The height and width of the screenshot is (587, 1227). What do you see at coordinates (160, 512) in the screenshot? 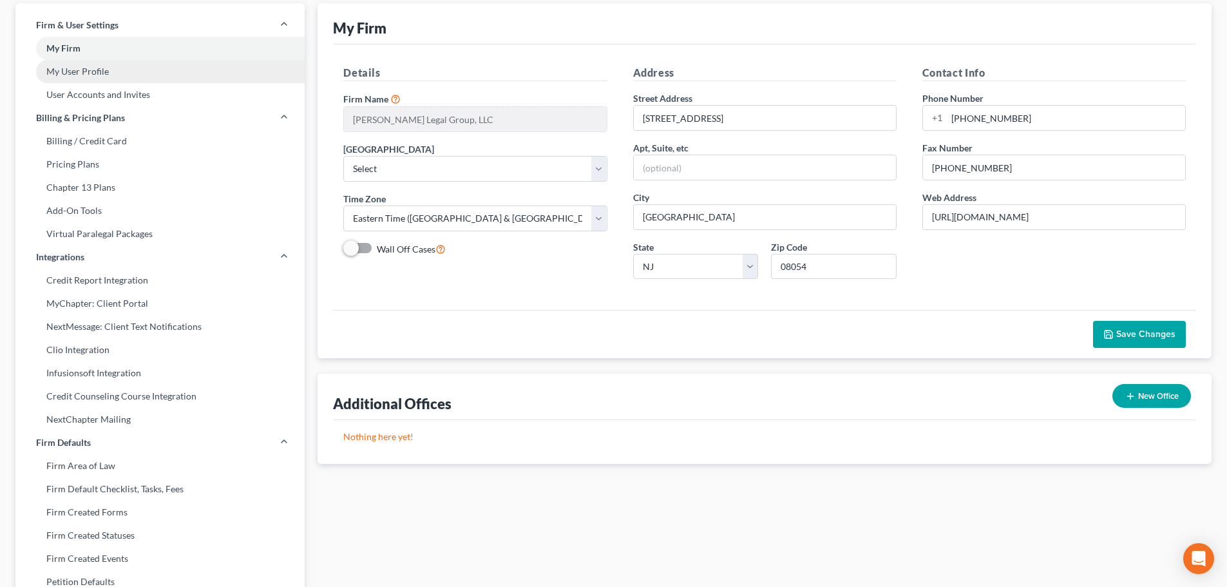
I see `a: Firm Created Forms` at bounding box center [160, 512].